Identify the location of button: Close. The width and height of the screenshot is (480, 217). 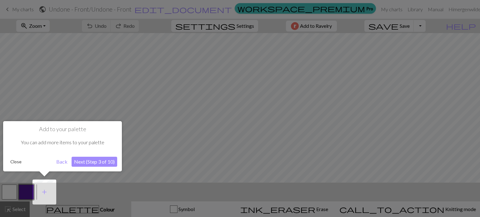
(16, 162).